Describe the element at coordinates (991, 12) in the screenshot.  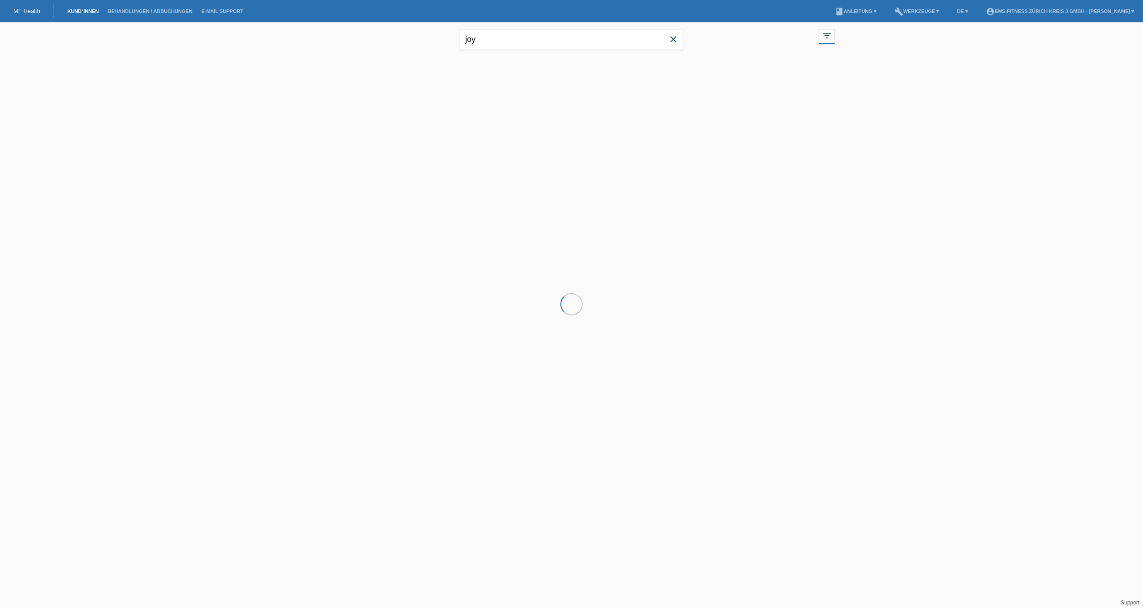
I see `i: account_circle` at that location.